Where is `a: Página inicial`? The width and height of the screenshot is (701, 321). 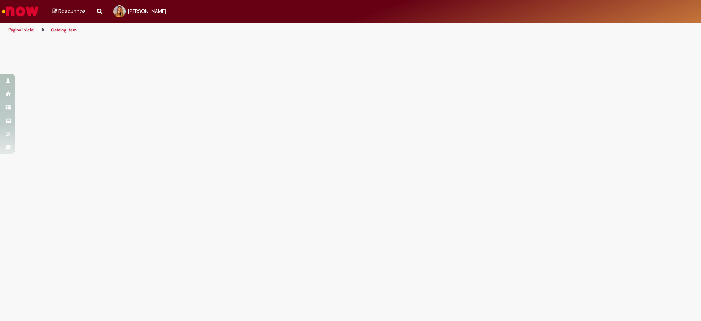
a: Página inicial is located at coordinates (21, 30).